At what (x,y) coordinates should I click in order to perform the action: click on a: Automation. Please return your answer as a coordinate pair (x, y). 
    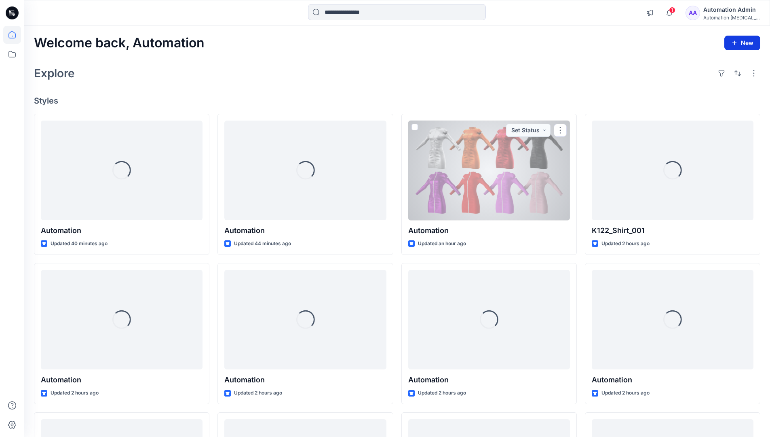
    Looking at the image, I should click on (489, 170).